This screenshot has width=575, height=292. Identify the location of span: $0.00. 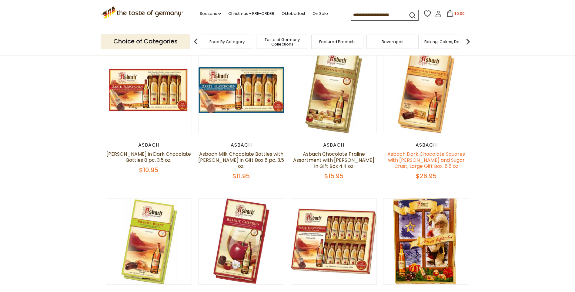
(460, 13).